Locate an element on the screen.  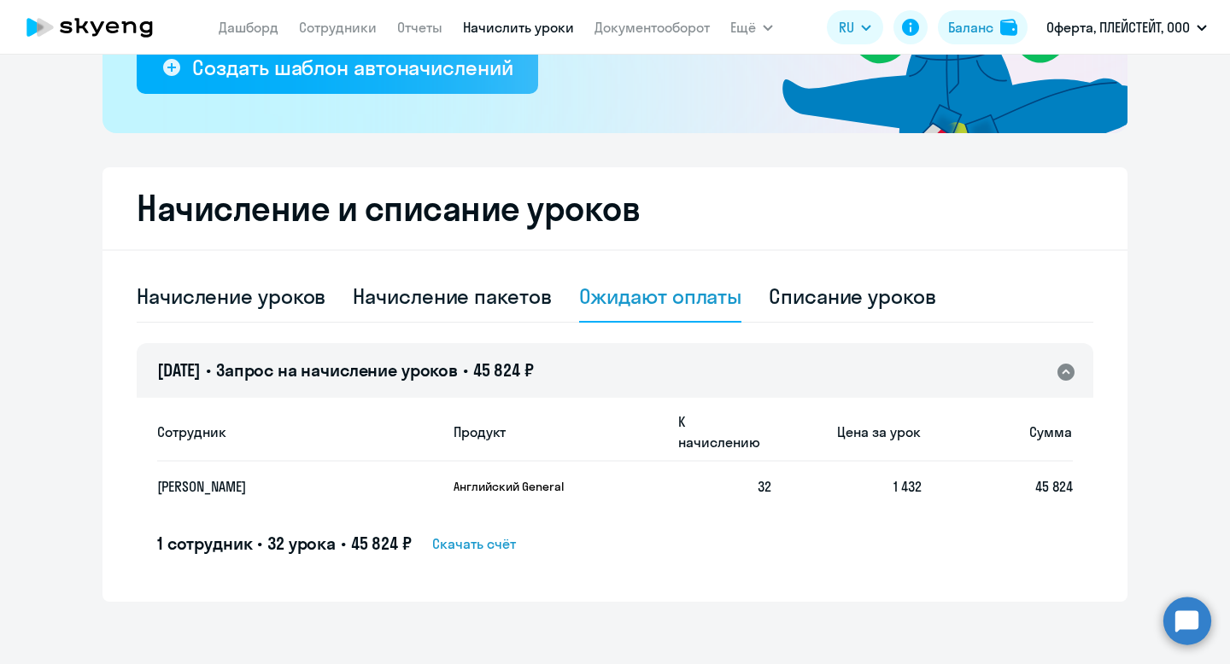
span: 45 824 is located at coordinates (1054, 487).